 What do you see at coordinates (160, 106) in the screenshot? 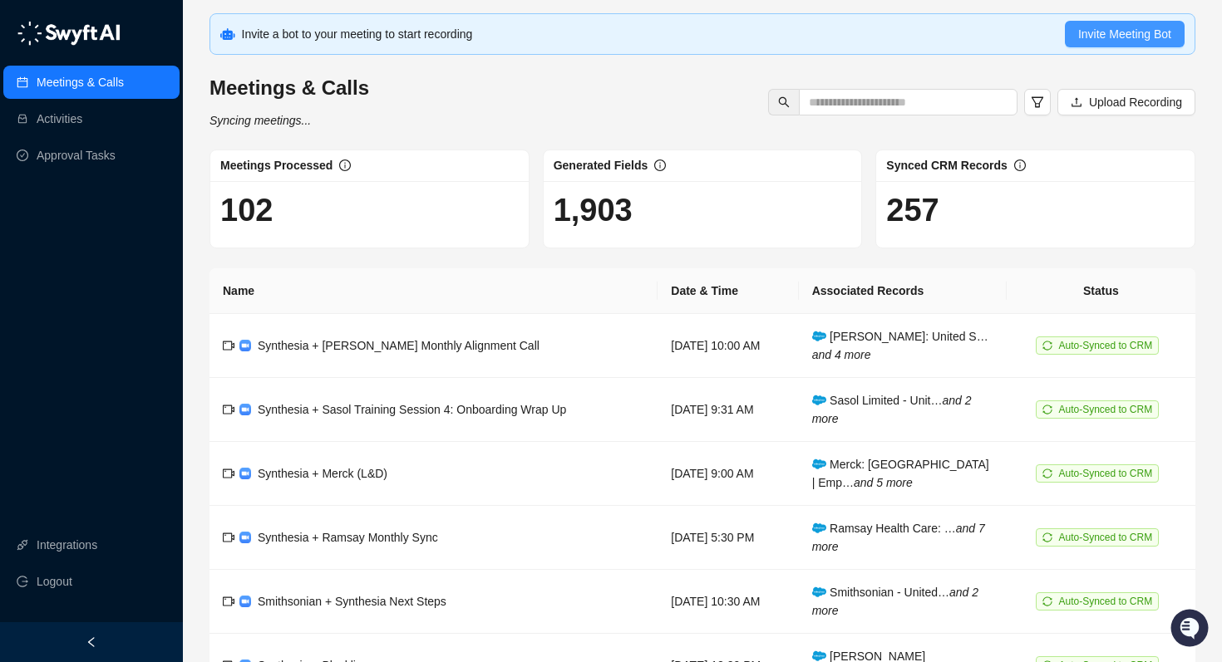
I see `h2: How can we help?` at bounding box center [160, 106].